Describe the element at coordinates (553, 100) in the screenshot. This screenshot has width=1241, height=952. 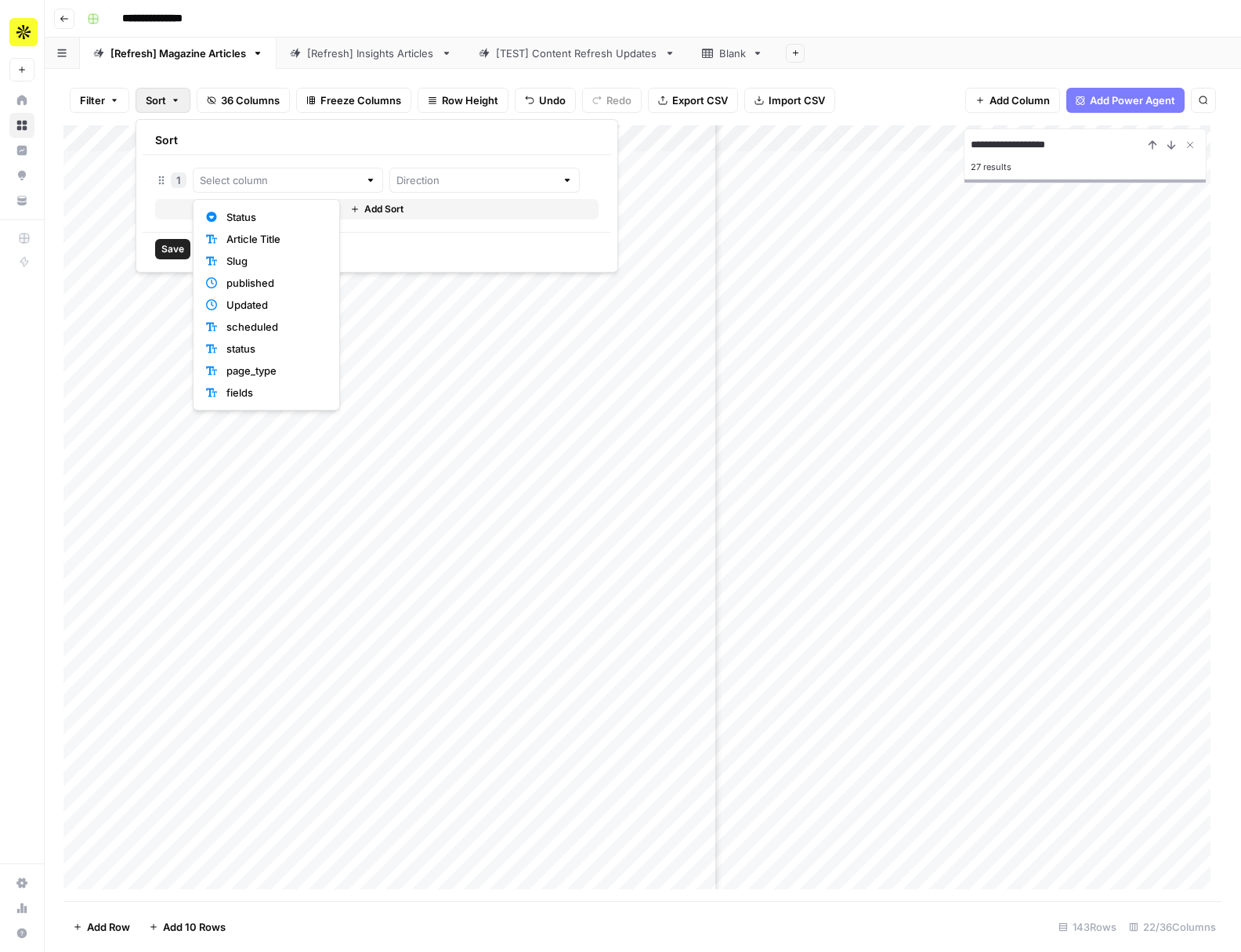
I see `span: Undo` at that location.